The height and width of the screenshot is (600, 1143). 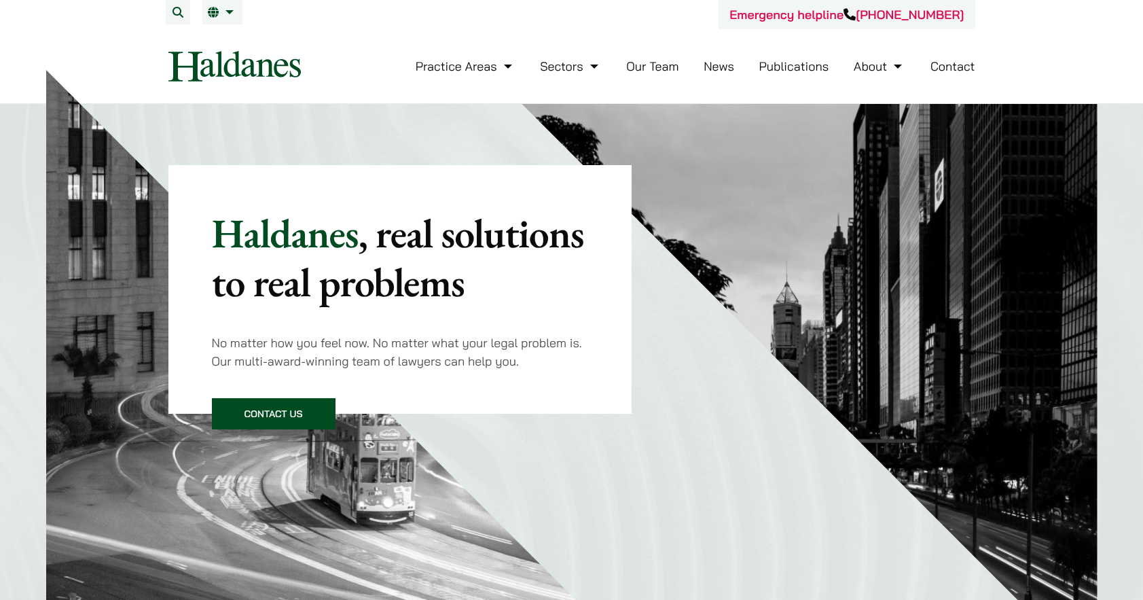 What do you see at coordinates (953, 66) in the screenshot?
I see `a: Contact` at bounding box center [953, 66].